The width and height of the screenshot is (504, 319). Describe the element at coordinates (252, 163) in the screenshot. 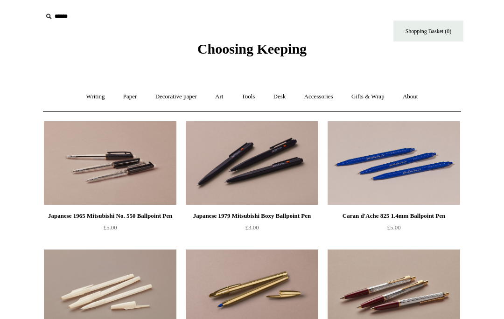

I see `img: Japanese 1979 Mitsubishi Boxy Ballpoint Pen` at that location.